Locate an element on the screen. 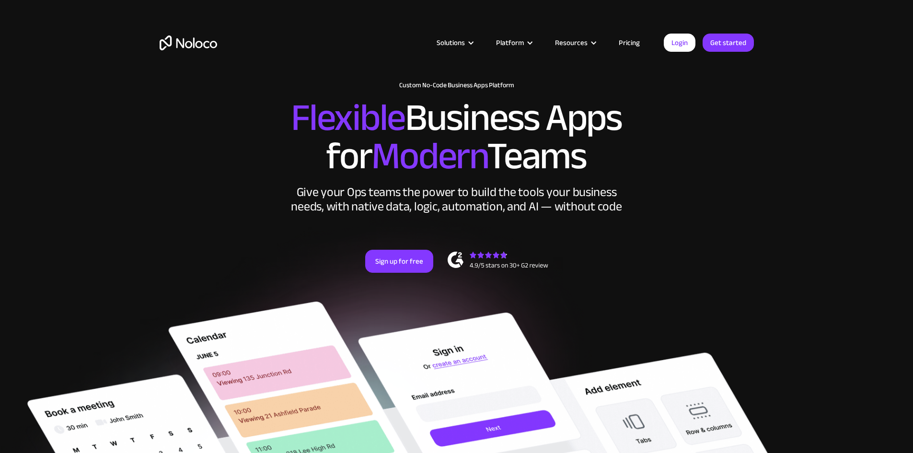 The image size is (913, 453). a: Pricing is located at coordinates (629, 43).